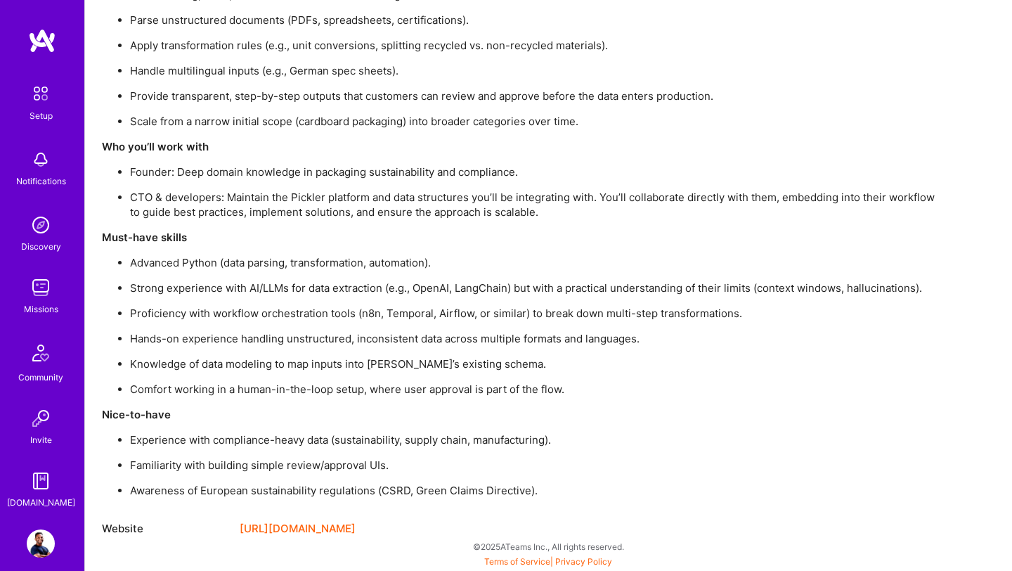 This screenshot has width=1012, height=571. Describe the element at coordinates (41, 543) in the screenshot. I see `a: User Avatar` at that location.